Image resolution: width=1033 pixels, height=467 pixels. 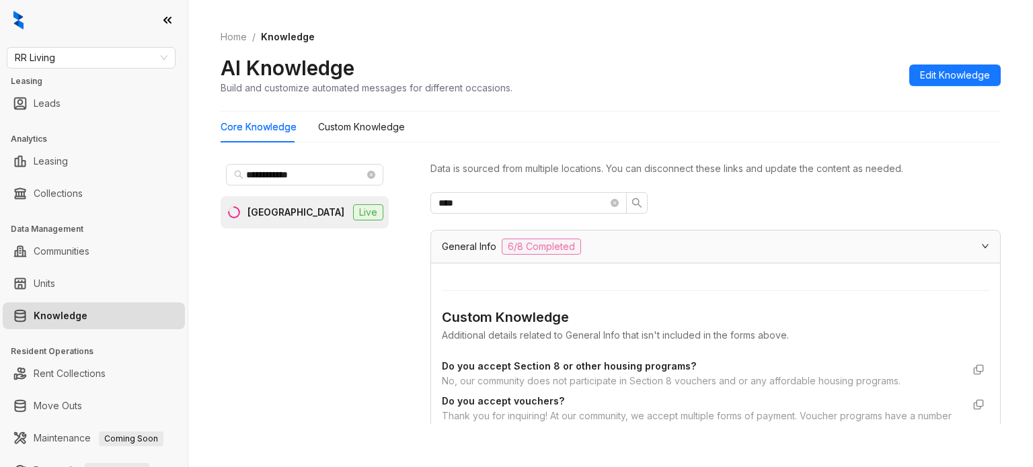 I want to click on div: No, our community does not participate in Section 8 vouchers and or any affordable housing programs., so click(x=702, y=381).